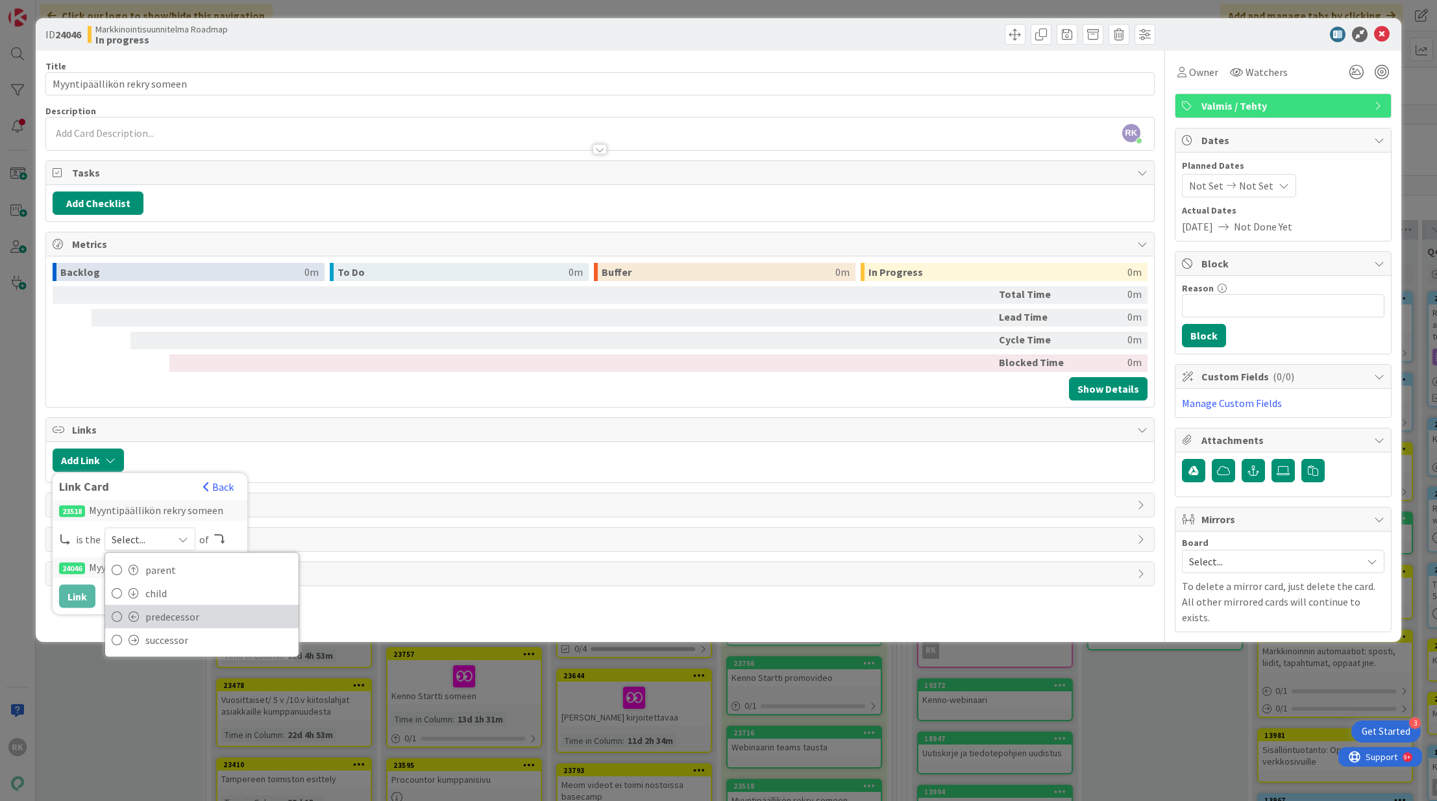  I want to click on a: parent, so click(202, 570).